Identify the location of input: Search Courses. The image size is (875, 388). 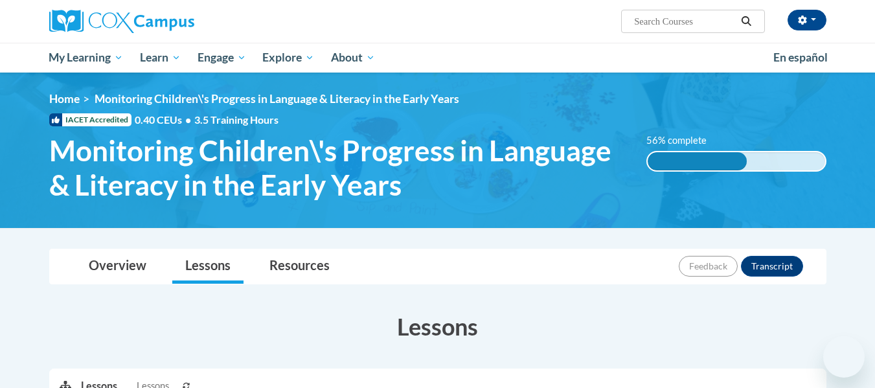
(685, 21).